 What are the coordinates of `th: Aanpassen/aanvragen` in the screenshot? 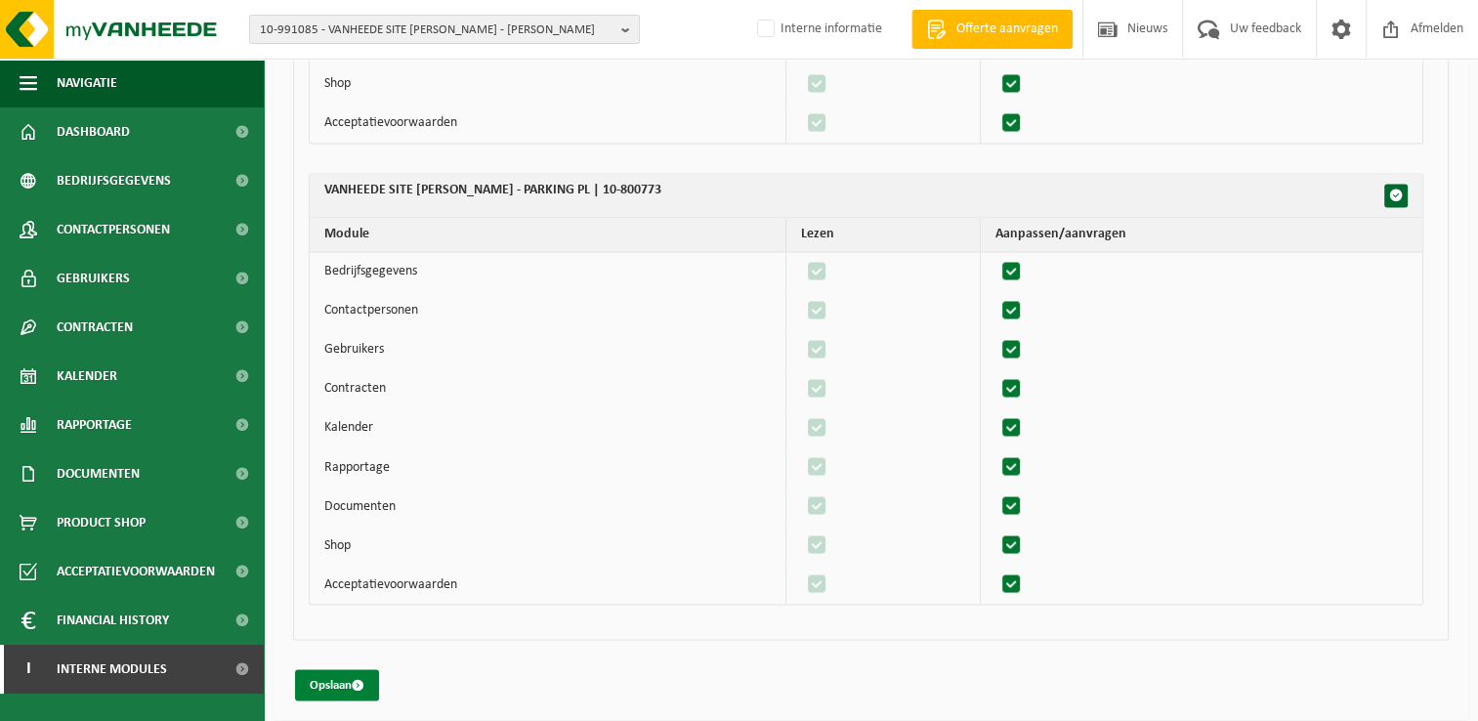 It's located at (1201, 234).